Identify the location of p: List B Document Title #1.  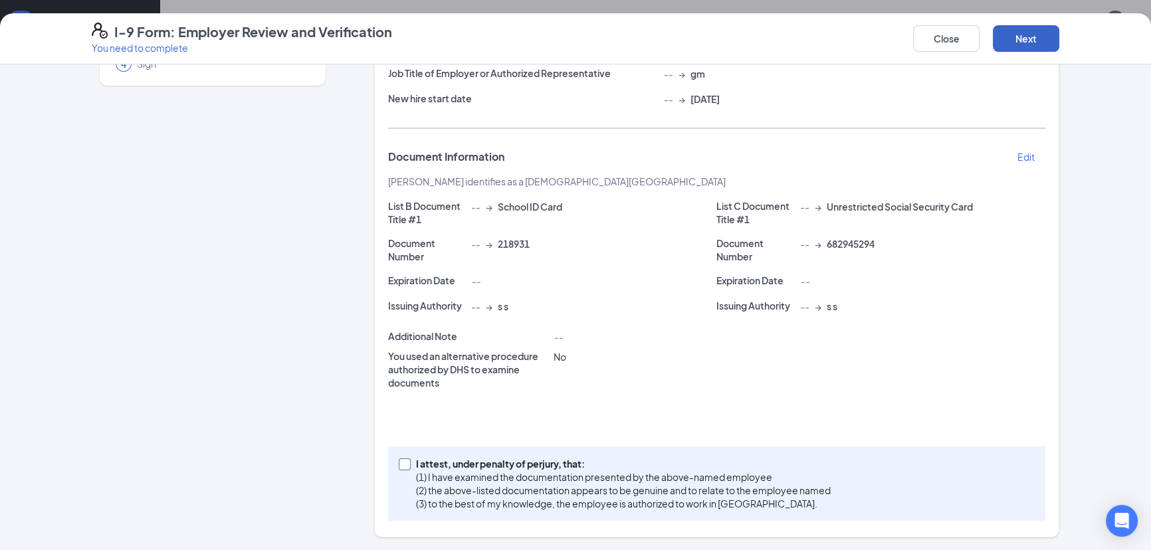
(427, 213).